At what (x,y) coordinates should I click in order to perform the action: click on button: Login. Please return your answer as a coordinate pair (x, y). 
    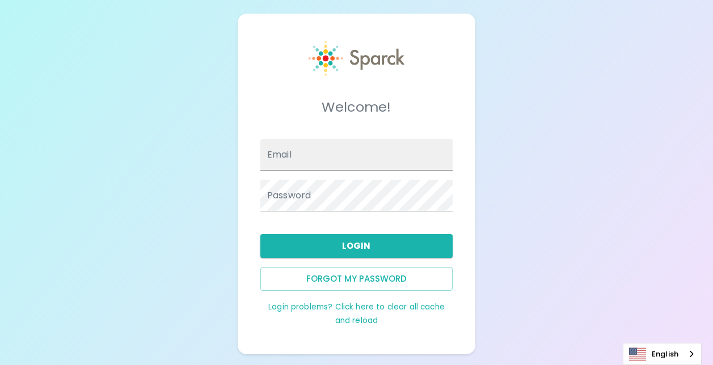
    Looking at the image, I should click on (356, 246).